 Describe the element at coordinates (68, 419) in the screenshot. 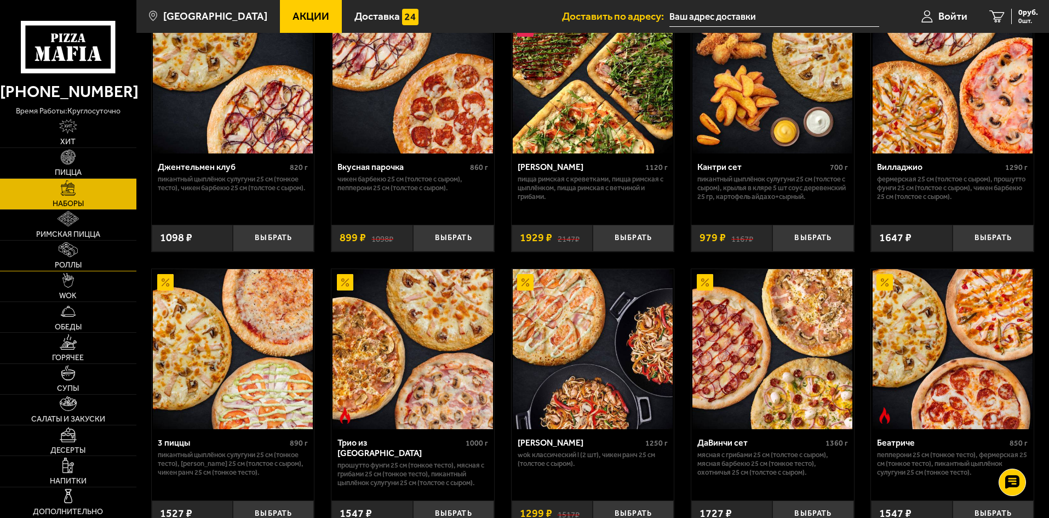

I see `span: Салаты и закуски` at that location.